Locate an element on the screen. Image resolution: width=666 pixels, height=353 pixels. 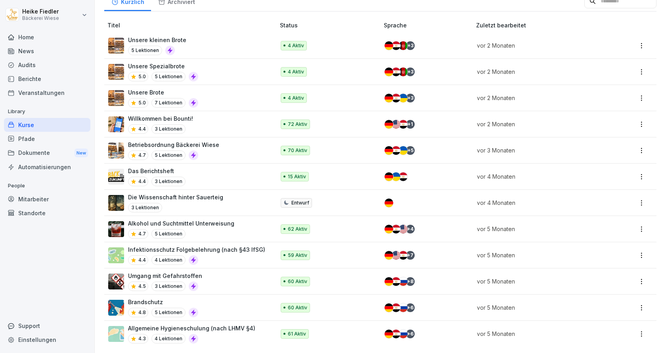
p: Unsere kleinen Brote is located at coordinates (157, 40).